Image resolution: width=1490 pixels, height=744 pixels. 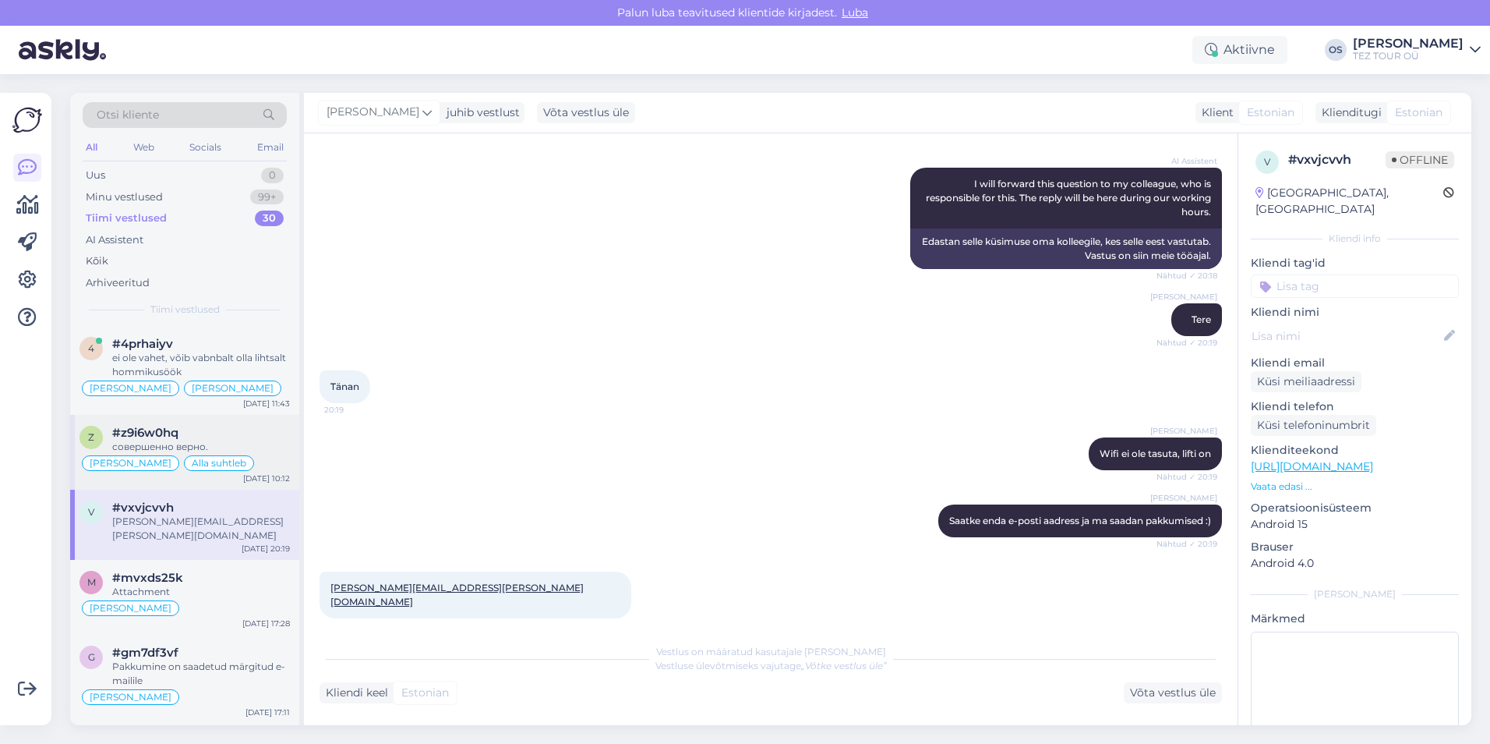 What do you see at coordinates (115, 240) in the screenshot?
I see `div: AI Assistent` at bounding box center [115, 240].